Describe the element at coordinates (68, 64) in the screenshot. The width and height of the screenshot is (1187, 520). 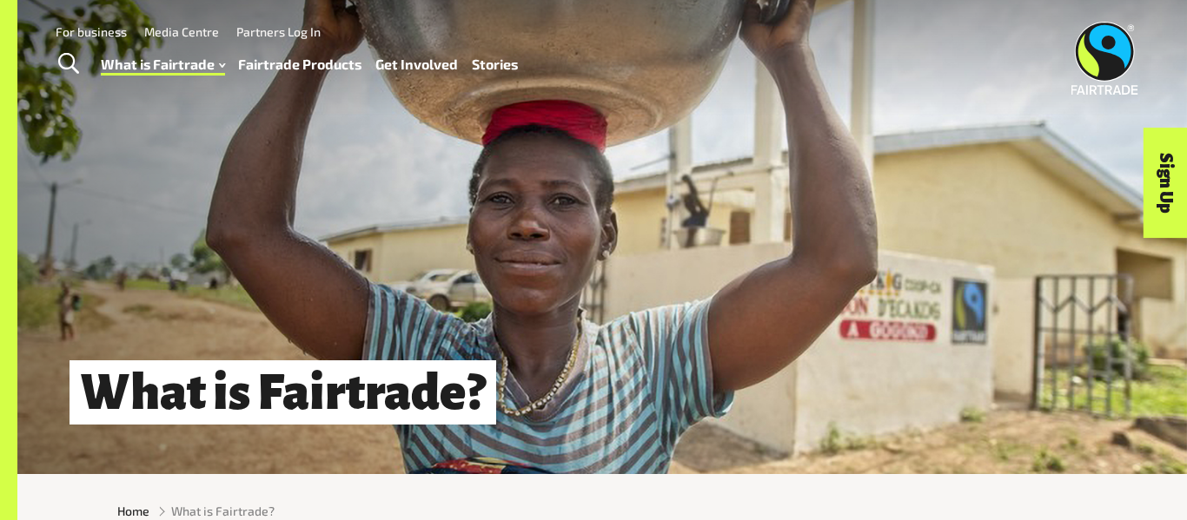
I see `a: Toggle Search` at that location.